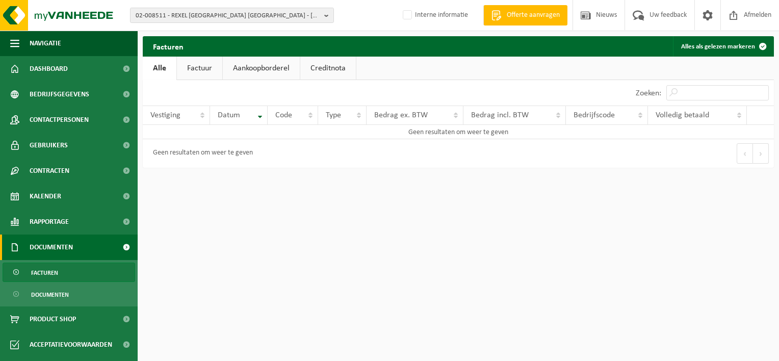 The height and width of the screenshot is (361, 779). What do you see at coordinates (71, 345) in the screenshot?
I see `span: Acceptatievoorwaarden` at bounding box center [71, 345].